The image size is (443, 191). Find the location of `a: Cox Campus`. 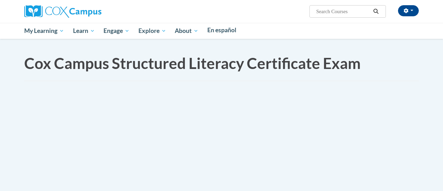

a: Cox Campus is located at coordinates (63, 11).